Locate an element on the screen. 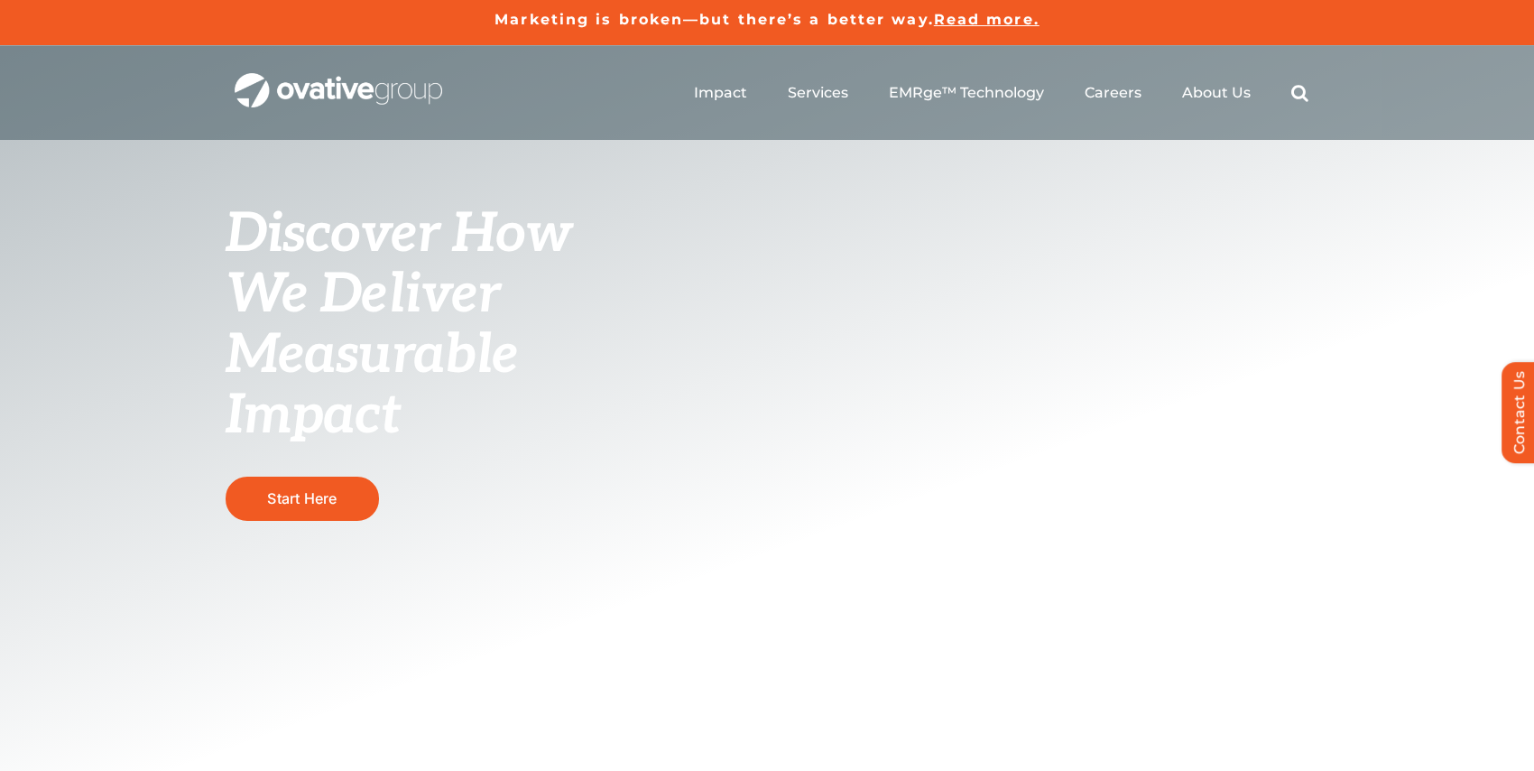 The width and height of the screenshot is (1534, 771). span: About Us is located at coordinates (1217, 93).